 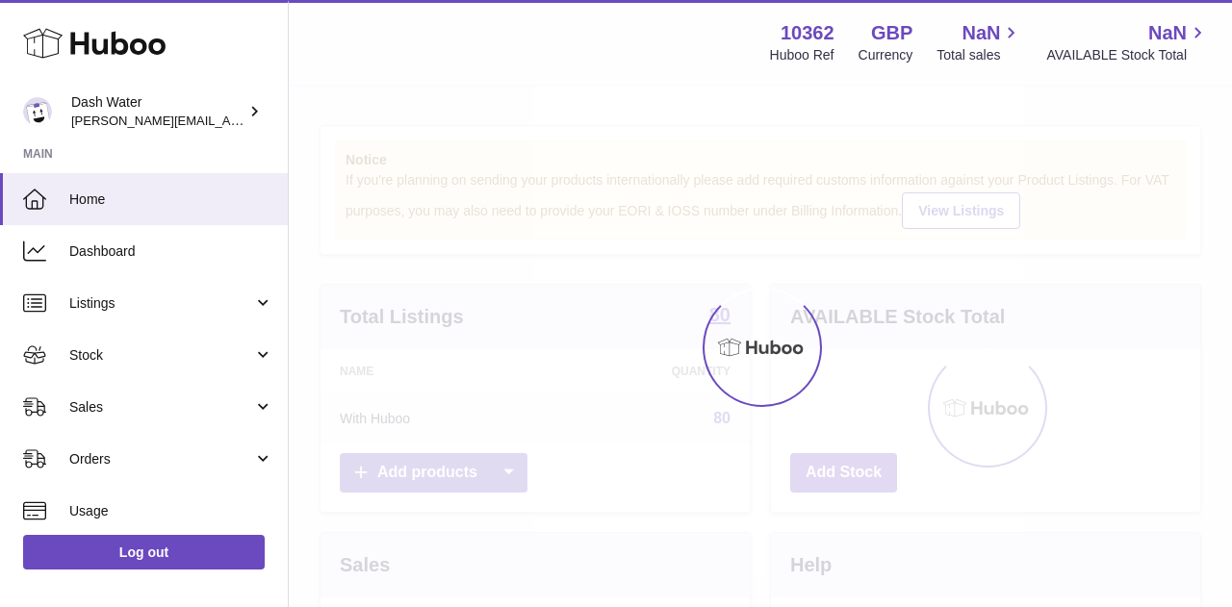 What do you see at coordinates (802, 55) in the screenshot?
I see `div: Huboo Ref` at bounding box center [802, 55].